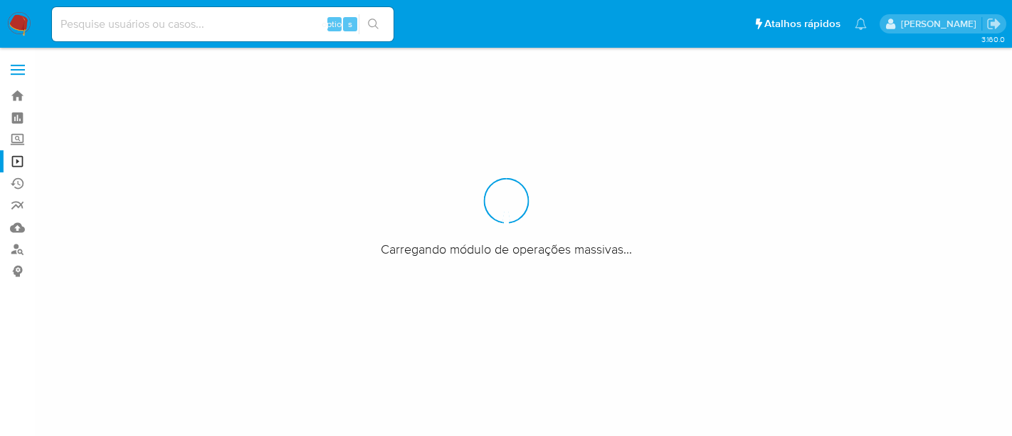  What do you see at coordinates (334, 23) in the screenshot?
I see `span: option` at bounding box center [334, 23].